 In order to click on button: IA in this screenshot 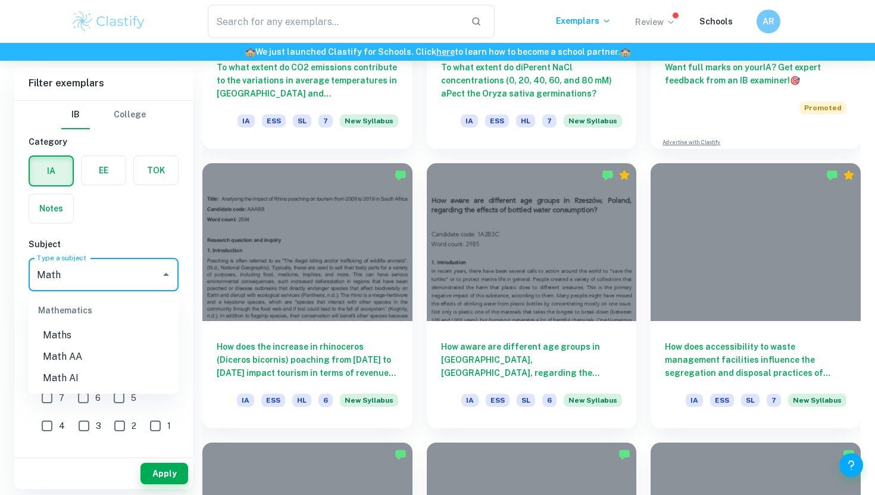, I will do `click(51, 171)`.